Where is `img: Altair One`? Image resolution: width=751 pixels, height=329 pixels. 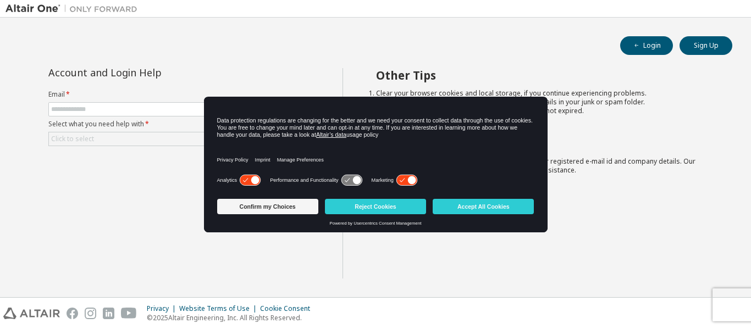 img: Altair One is located at coordinates (74, 9).